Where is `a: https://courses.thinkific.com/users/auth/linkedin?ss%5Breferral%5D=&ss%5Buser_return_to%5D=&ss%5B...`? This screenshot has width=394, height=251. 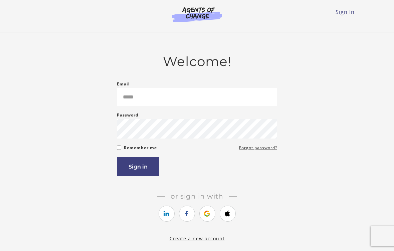
a: https://courses.thinkific.com/users/auth/linkedin?ss%5Breferral%5D=&ss%5Buser_return_to%5D=&ss%5B... is located at coordinates (167, 214).